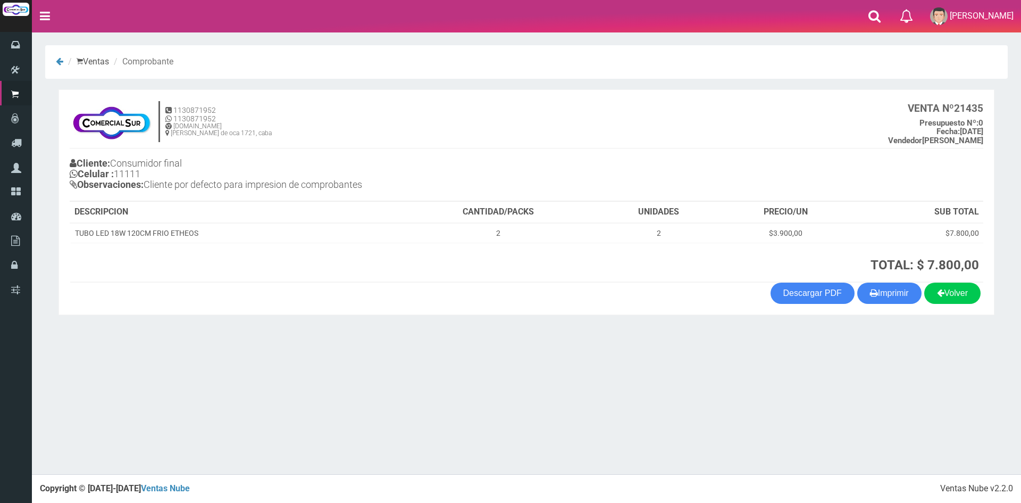 This screenshot has width=1021, height=503. What do you see at coordinates (952, 123) in the screenshot?
I see `b: 0` at bounding box center [952, 123].